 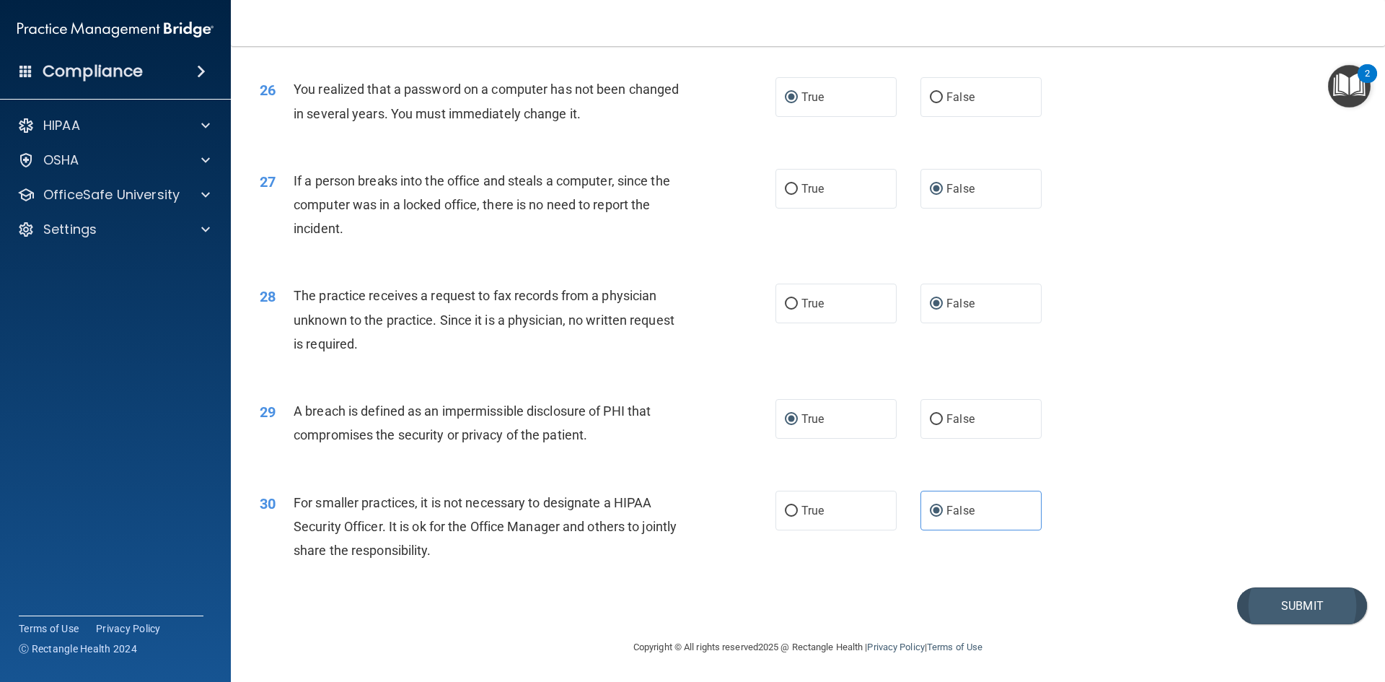 What do you see at coordinates (1302, 605) in the screenshot?
I see `button: Submit` at bounding box center [1302, 605].